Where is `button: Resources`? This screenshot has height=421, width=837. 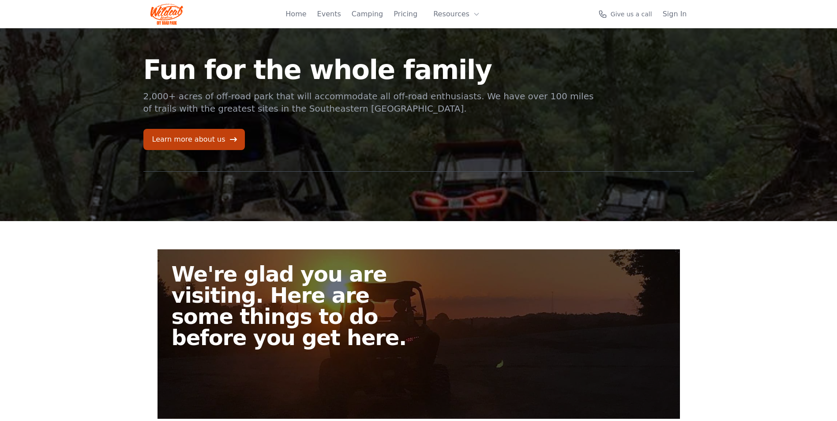 button: Resources is located at coordinates (457, 14).